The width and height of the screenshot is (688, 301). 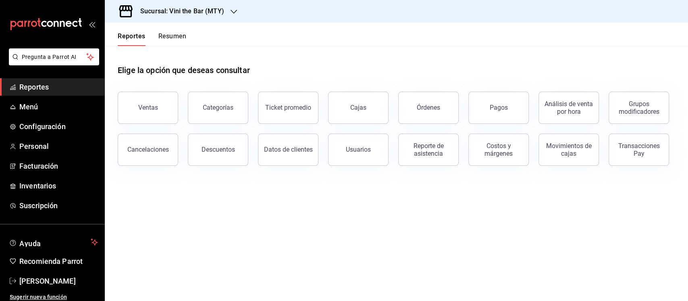 What do you see at coordinates (288, 108) in the screenshot?
I see `button: Ticket promedio` at bounding box center [288, 108].